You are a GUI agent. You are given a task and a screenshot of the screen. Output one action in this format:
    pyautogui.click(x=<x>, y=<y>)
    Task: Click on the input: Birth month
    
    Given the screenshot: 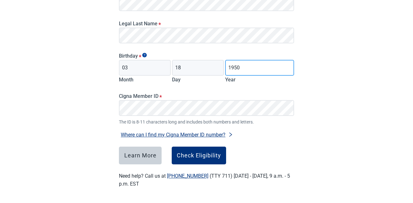 What is the action you would take?
    pyautogui.click(x=145, y=68)
    